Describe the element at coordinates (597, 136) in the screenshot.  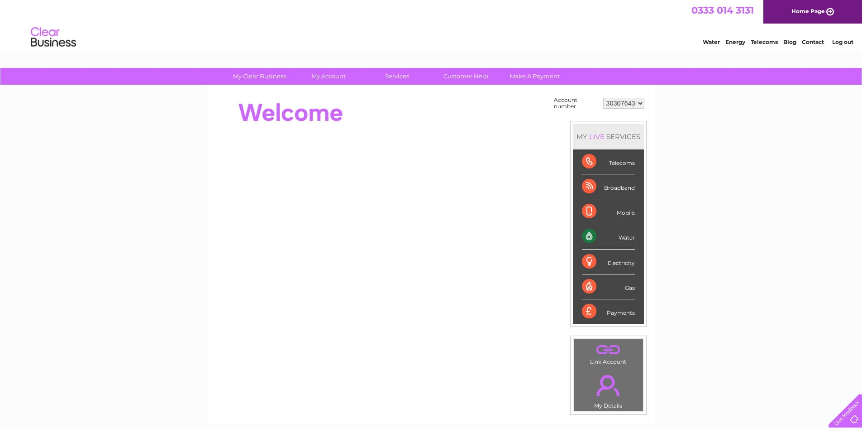
I see `div: LIVE` at that location.